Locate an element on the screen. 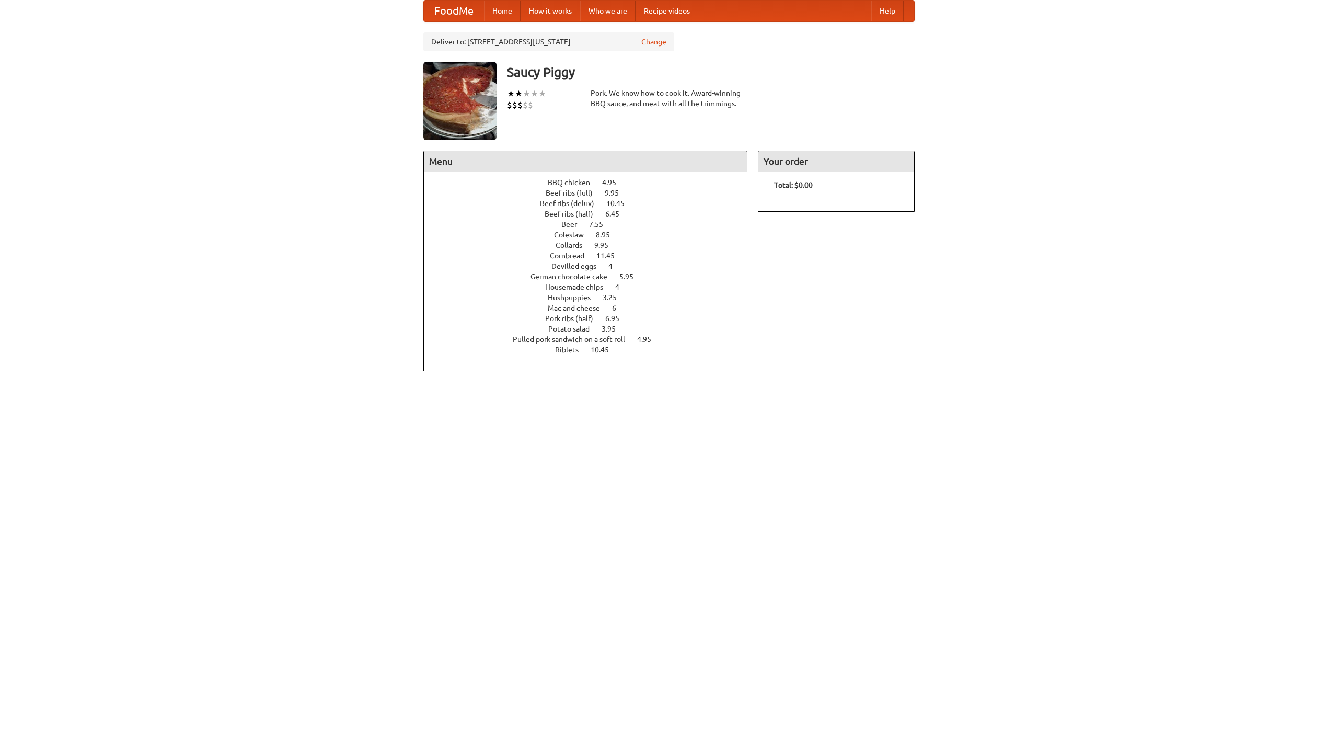  span: Collards is located at coordinates (574, 245).